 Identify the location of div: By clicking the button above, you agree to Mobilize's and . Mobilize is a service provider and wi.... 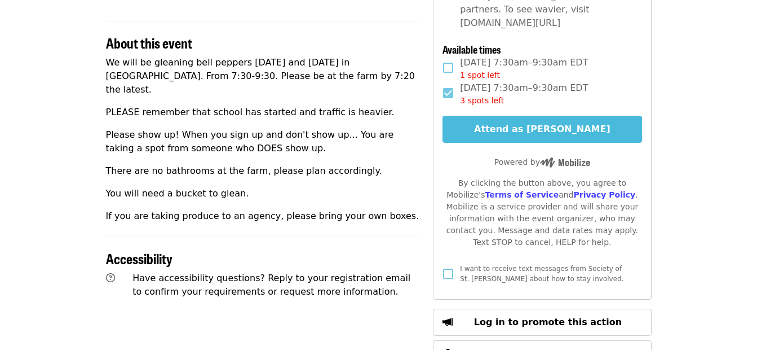
(542, 213).